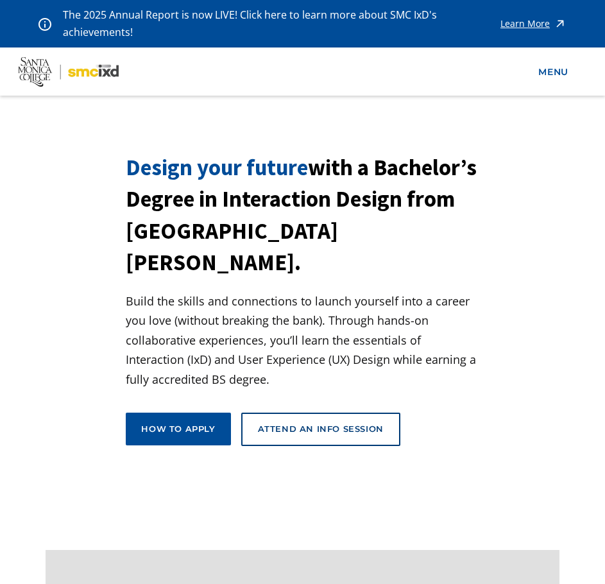  Describe the element at coordinates (560, 24) in the screenshot. I see `img: icon - arrow - alert` at that location.